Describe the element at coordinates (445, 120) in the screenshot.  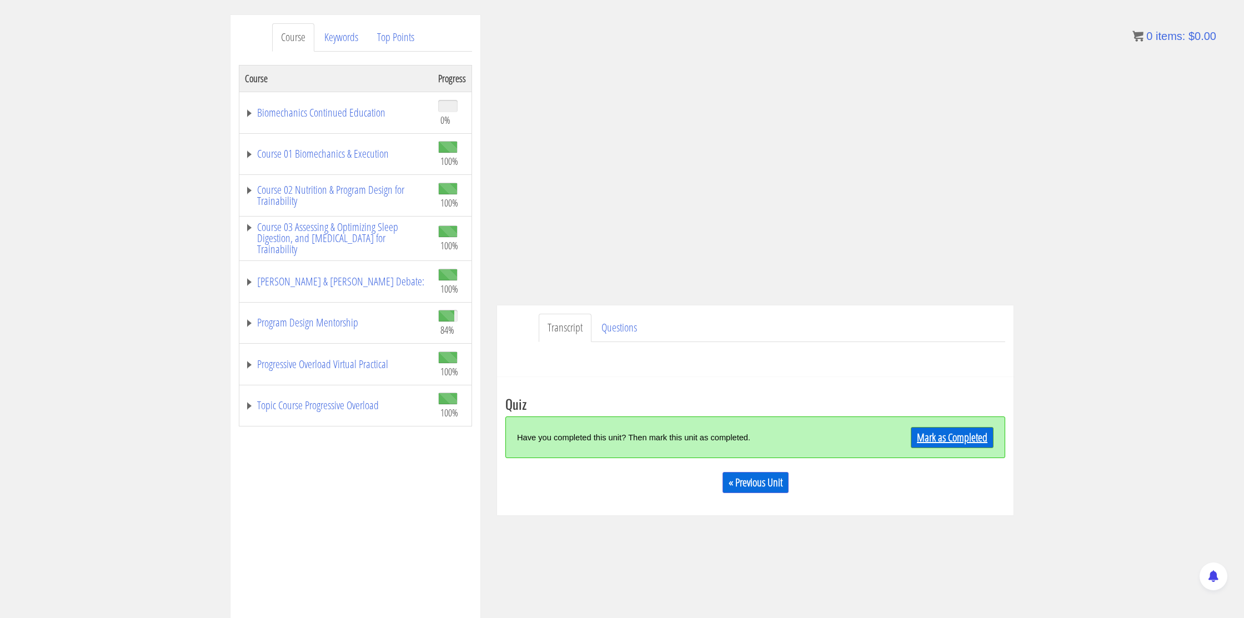
I see `span: 0%` at that location.